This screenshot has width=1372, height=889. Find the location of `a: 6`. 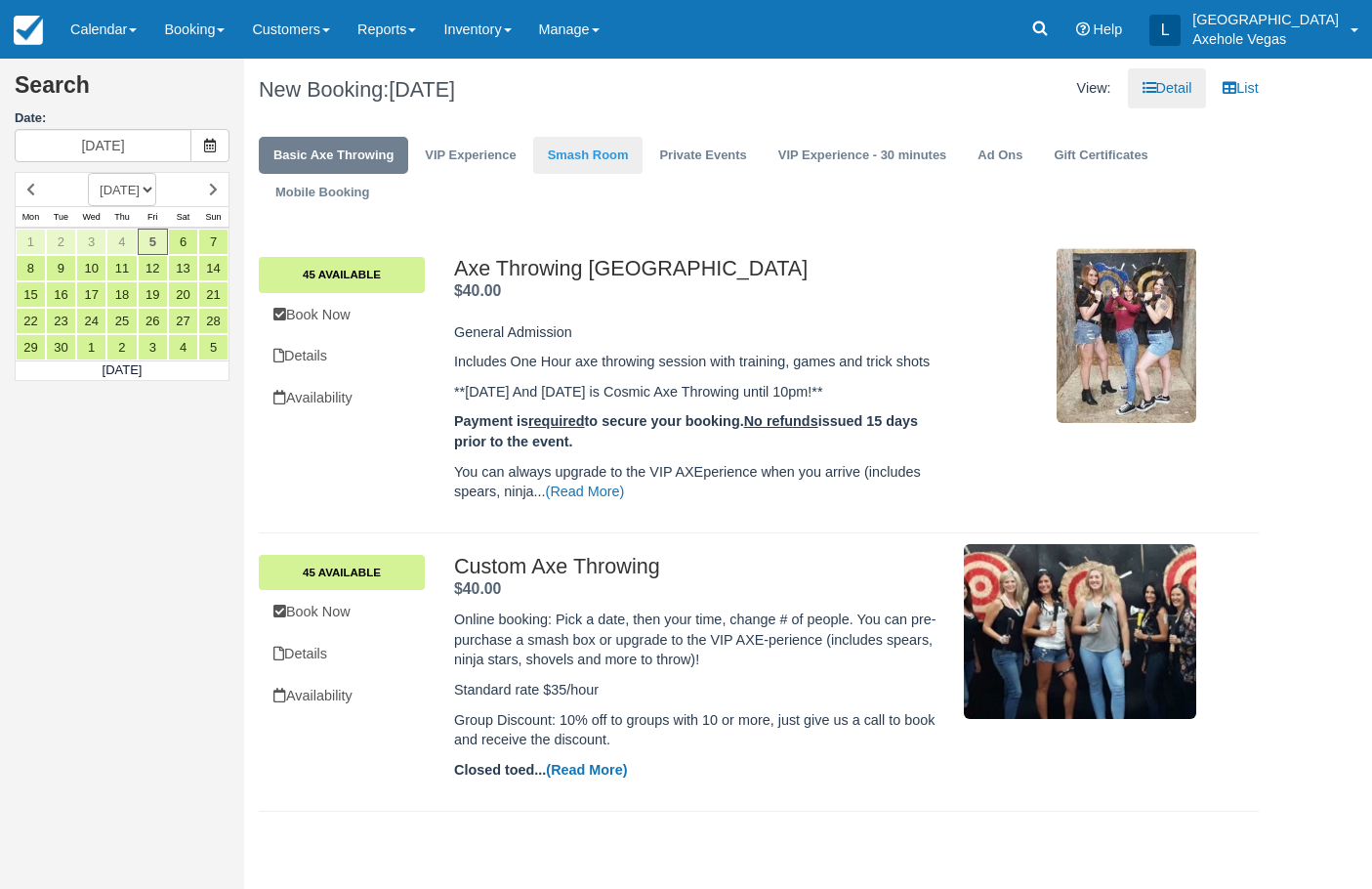

a: 6 is located at coordinates (183, 241).